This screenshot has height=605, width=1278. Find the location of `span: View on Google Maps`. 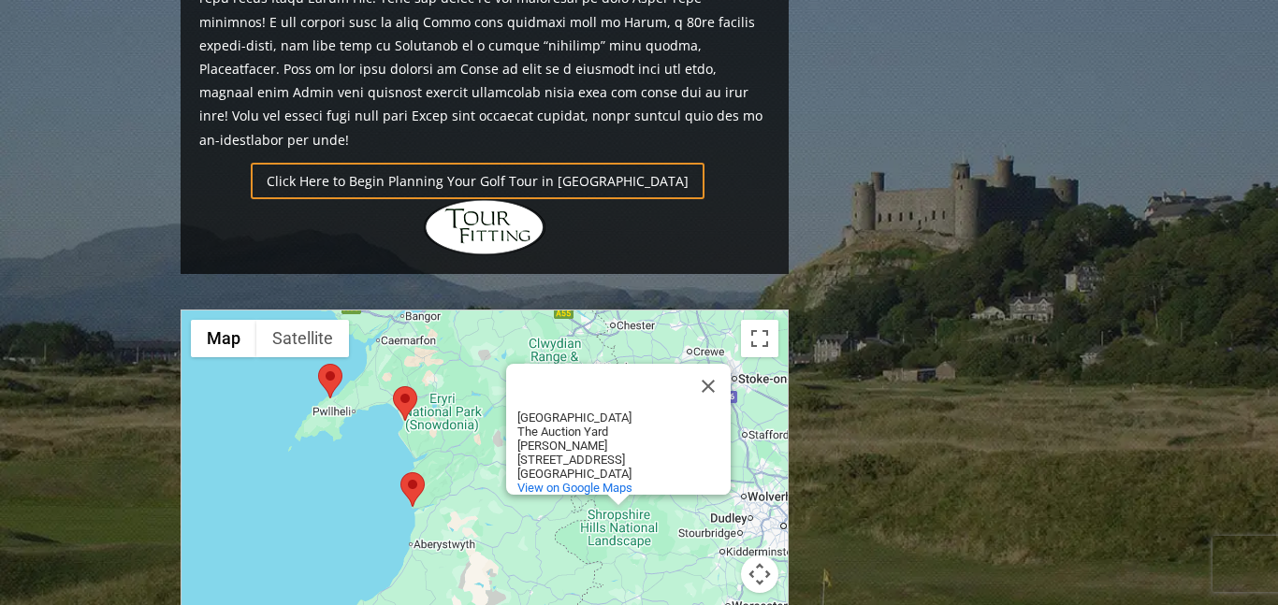

span: View on Google Maps is located at coordinates (575, 488).